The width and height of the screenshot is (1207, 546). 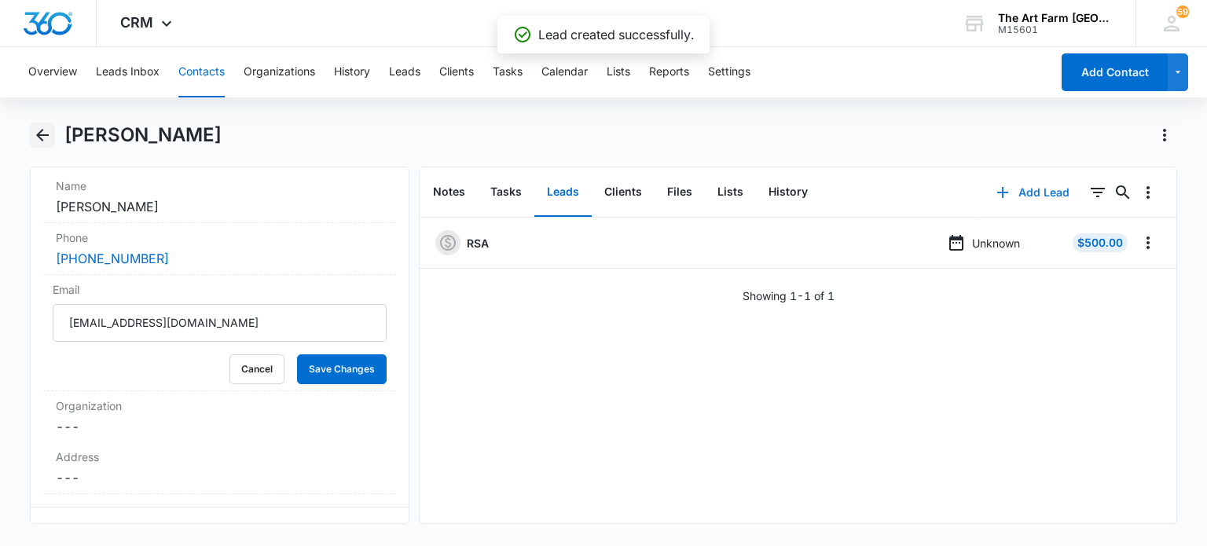 What do you see at coordinates (1164, 135) in the screenshot?
I see `button: Actions` at bounding box center [1164, 135].